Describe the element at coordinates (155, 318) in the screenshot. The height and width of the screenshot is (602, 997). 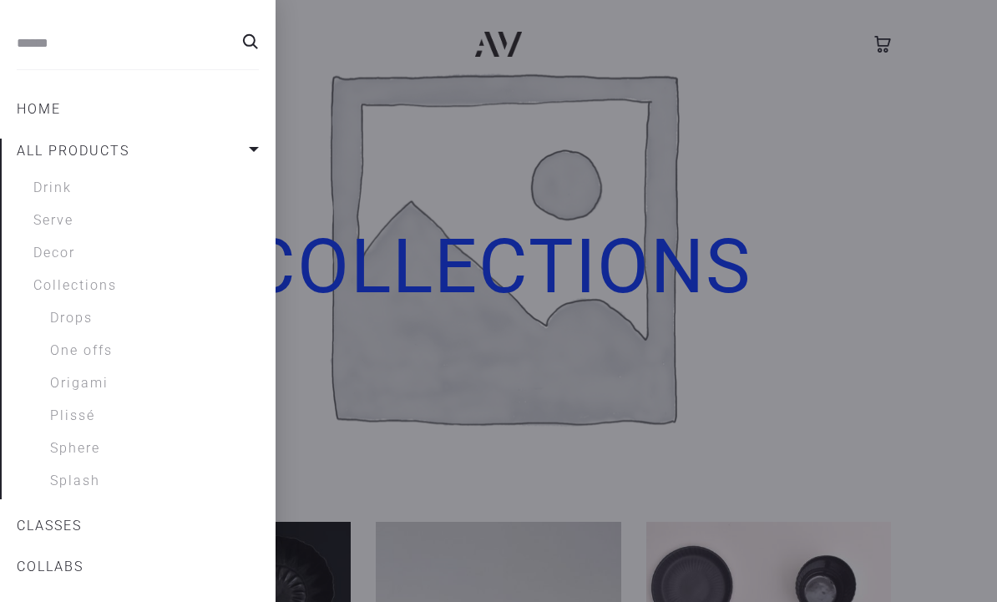
I see `a: Drops` at that location.